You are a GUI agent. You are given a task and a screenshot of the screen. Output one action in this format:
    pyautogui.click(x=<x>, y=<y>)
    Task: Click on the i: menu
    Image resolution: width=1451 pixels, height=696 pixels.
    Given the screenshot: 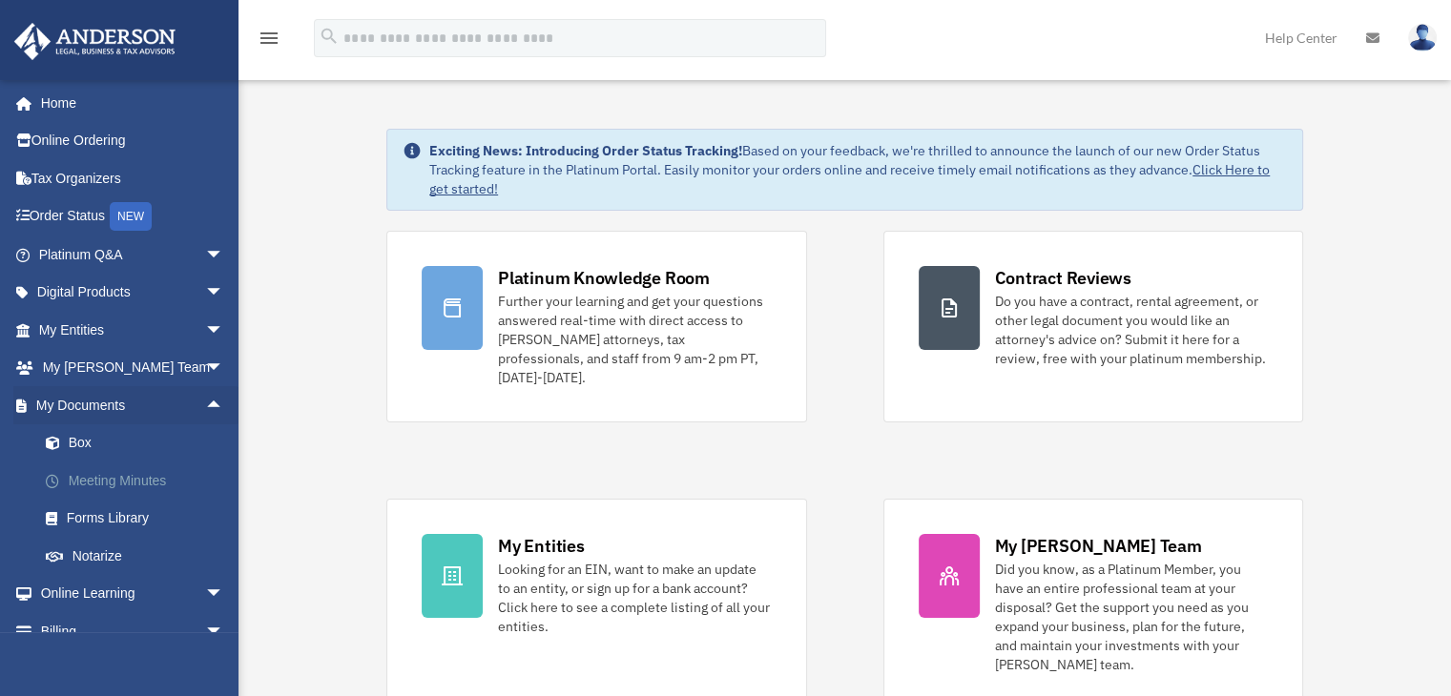 What is the action you would take?
    pyautogui.click(x=269, y=38)
    